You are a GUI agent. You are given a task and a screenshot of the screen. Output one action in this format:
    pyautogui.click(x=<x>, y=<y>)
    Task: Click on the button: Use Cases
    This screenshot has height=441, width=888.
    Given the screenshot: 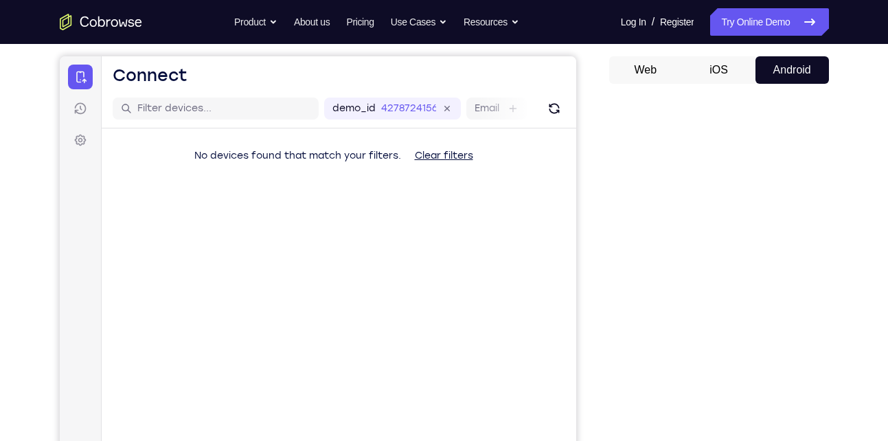 What is the action you would take?
    pyautogui.click(x=419, y=22)
    